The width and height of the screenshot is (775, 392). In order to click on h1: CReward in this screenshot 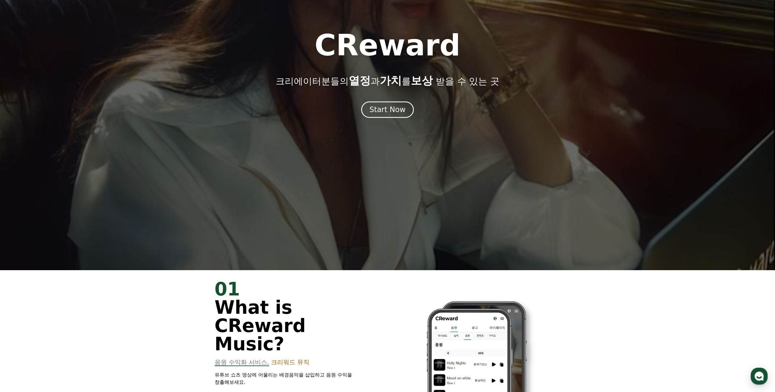, I will do `click(387, 45)`.